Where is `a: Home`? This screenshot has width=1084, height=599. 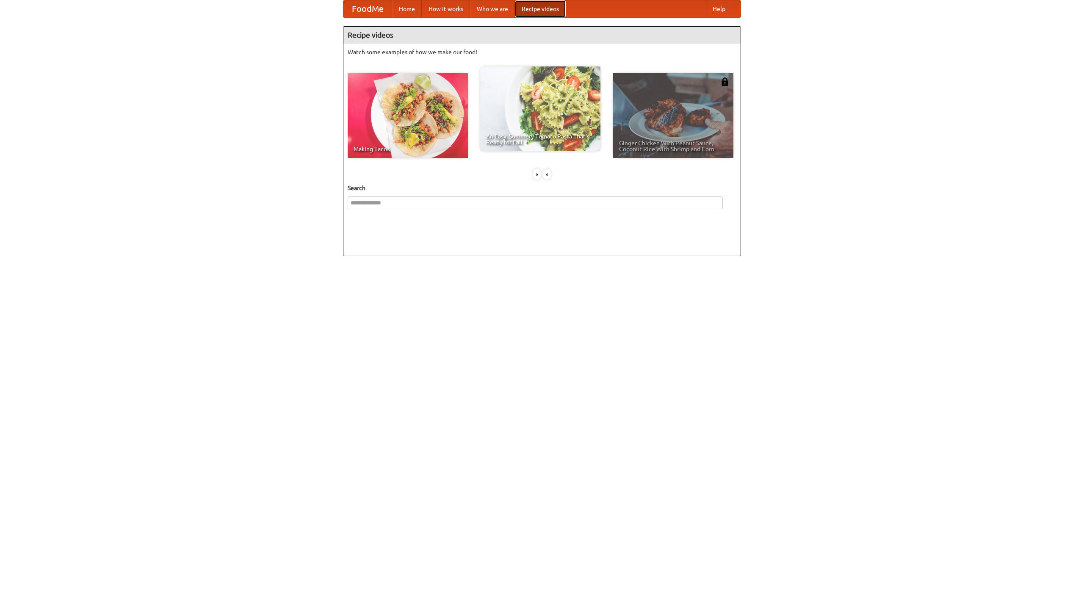 a: Home is located at coordinates (407, 9).